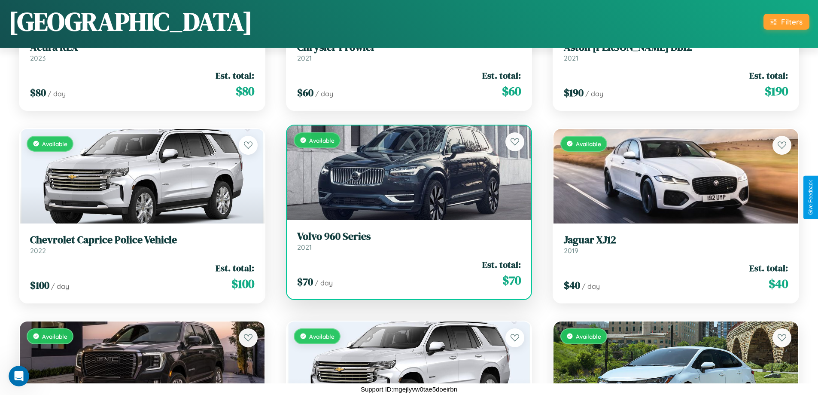 This screenshot has width=818, height=395. I want to click on h3: Chrysler Prowler, so click(409, 47).